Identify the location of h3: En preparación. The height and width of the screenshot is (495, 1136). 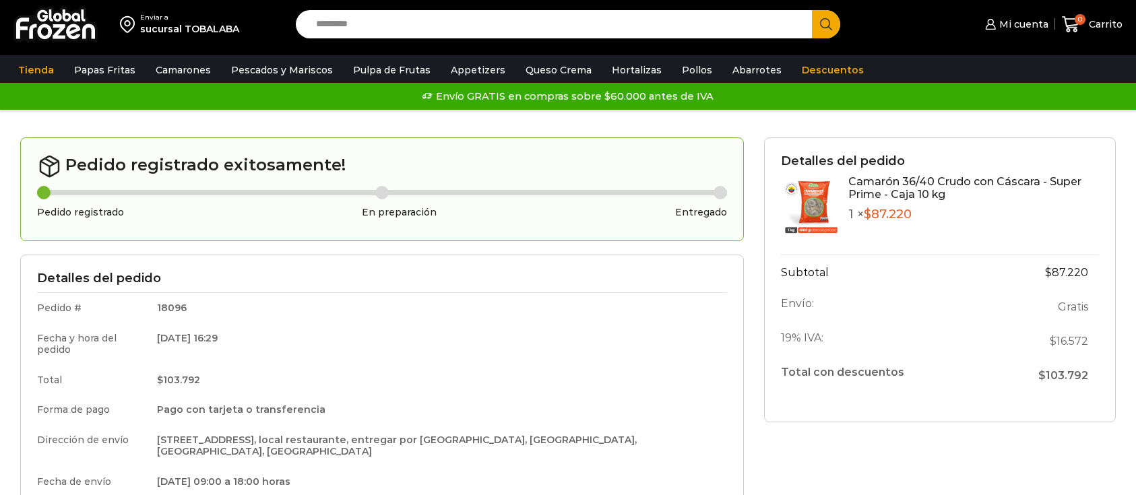
(399, 212).